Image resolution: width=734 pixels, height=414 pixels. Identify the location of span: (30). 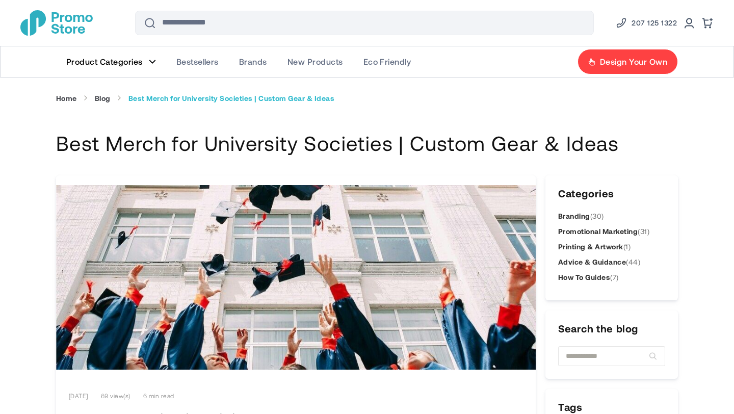
(597, 216).